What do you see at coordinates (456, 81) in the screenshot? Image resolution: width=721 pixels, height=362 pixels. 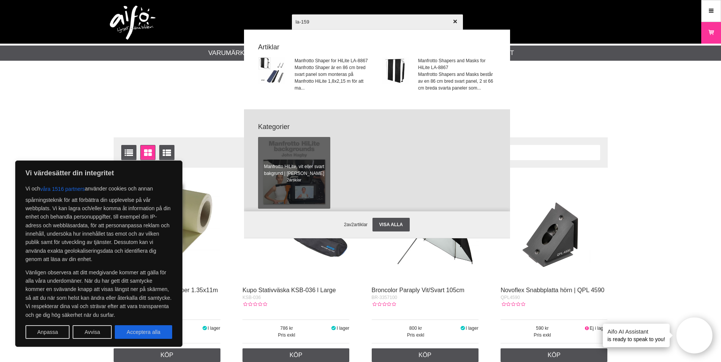 I see `span: Manfrotto Shapers and Masks består av en 86 cm bred svart panel, 2 st 66 cm breda svarta paneler ...` at bounding box center [456, 81].